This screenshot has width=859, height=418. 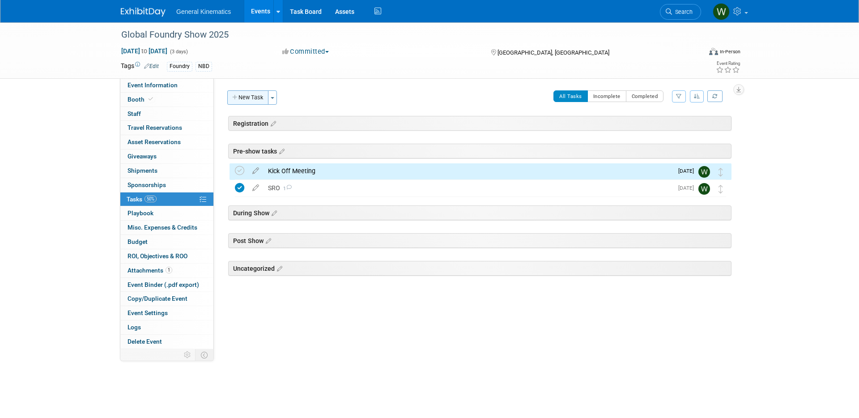 I want to click on a: Tasks50%, so click(x=167, y=199).